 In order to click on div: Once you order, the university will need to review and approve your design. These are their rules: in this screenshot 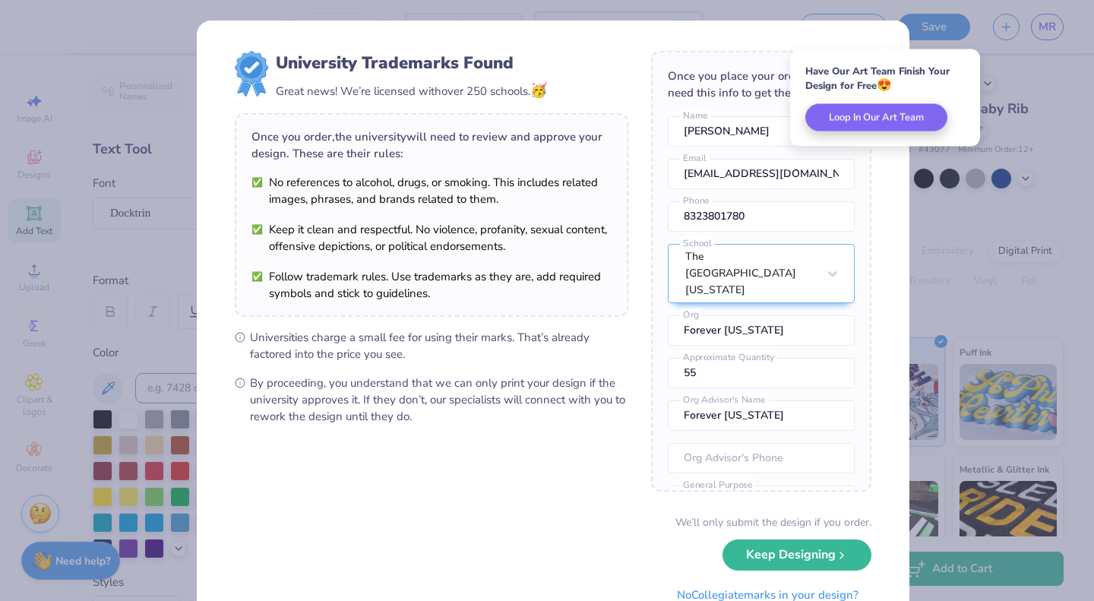, I will do `click(431, 145)`.